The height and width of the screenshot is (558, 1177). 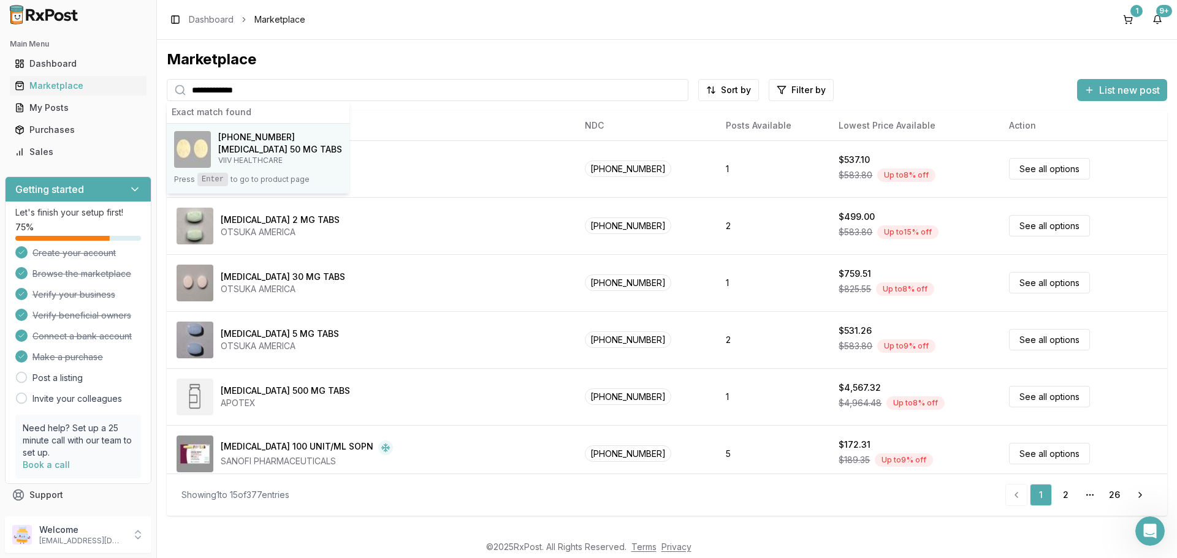 I want to click on img: RxPost Logo, so click(x=44, y=15).